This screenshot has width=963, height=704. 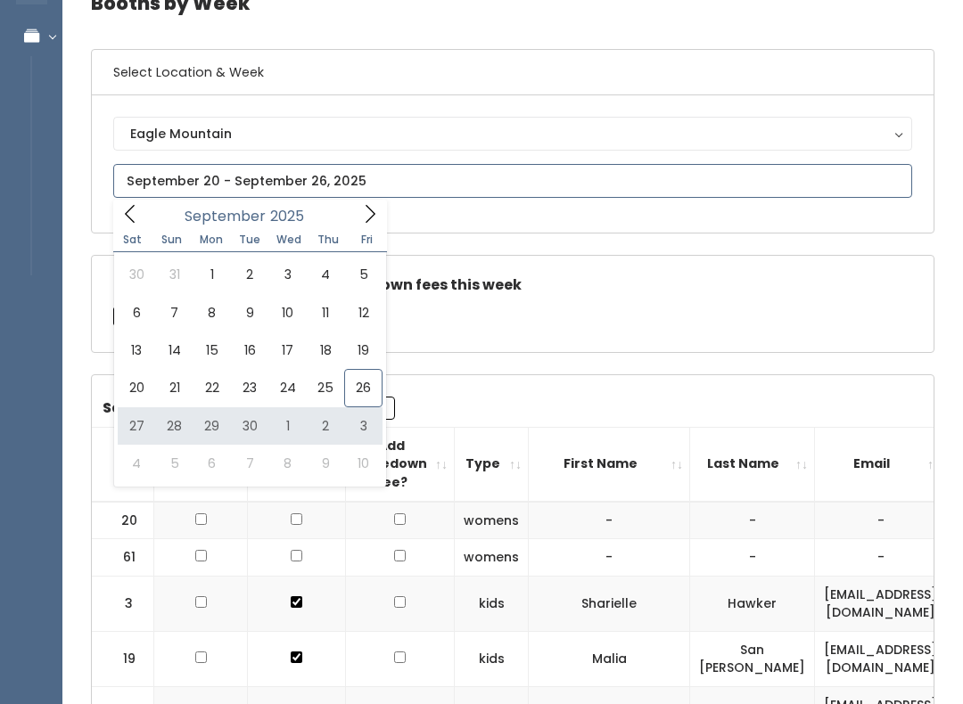 I want to click on span: October 2, 2025, so click(x=325, y=426).